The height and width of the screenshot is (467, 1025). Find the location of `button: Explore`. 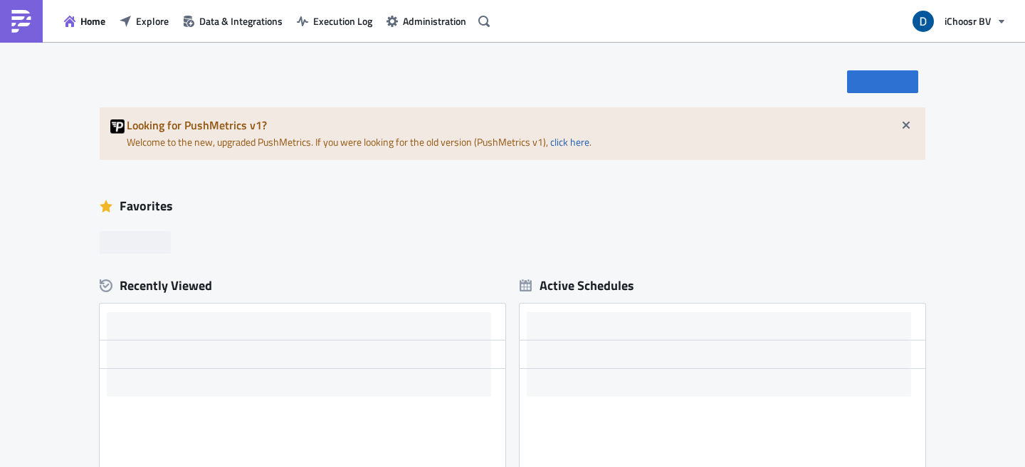

button: Explore is located at coordinates (144, 21).